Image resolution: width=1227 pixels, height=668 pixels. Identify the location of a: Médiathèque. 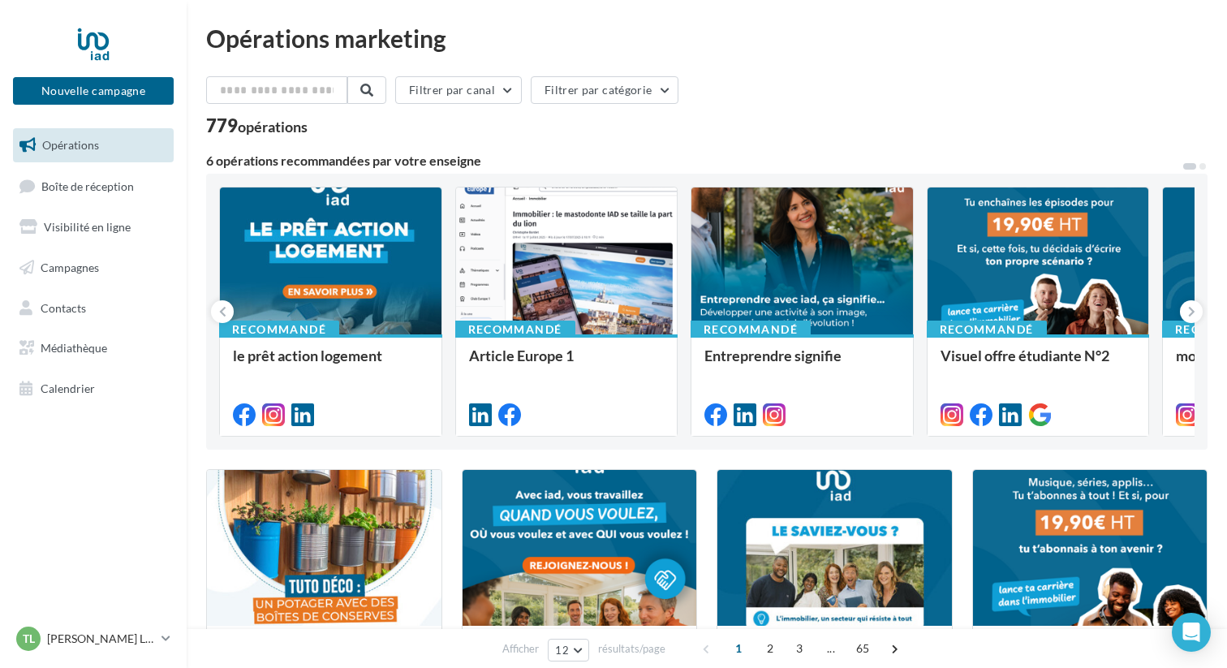
(93, 348).